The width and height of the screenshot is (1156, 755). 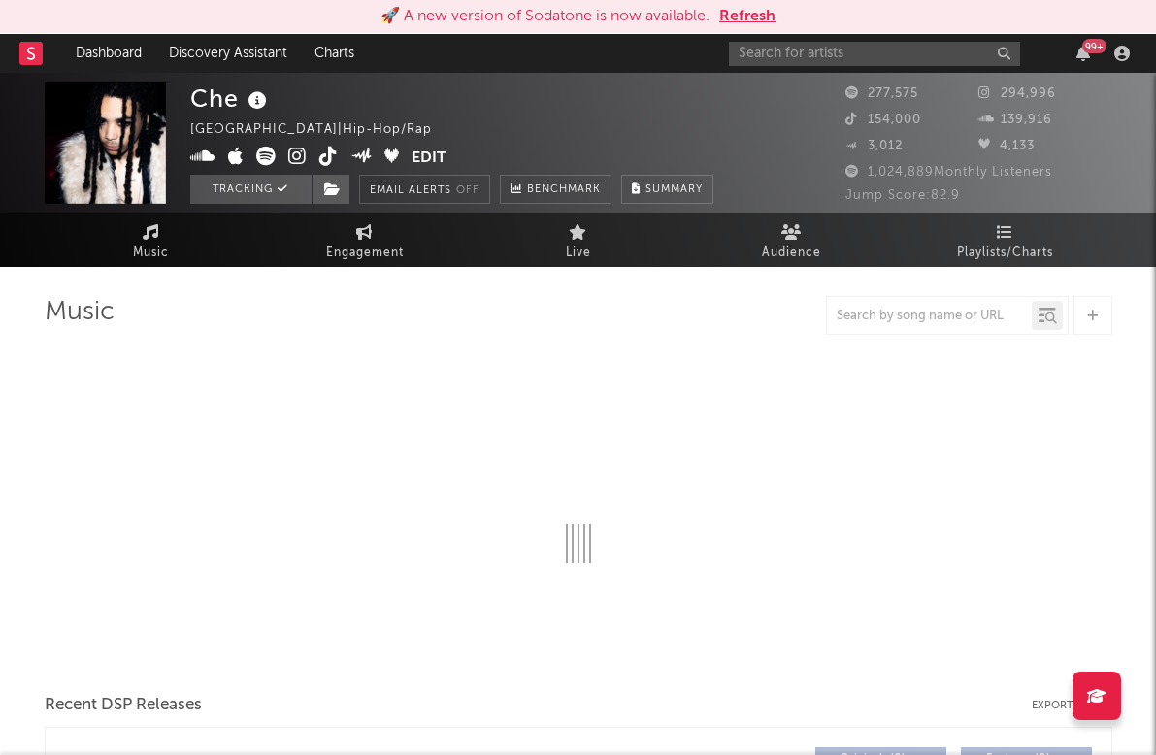 What do you see at coordinates (747, 16) in the screenshot?
I see `button: Refresh` at bounding box center [747, 16].